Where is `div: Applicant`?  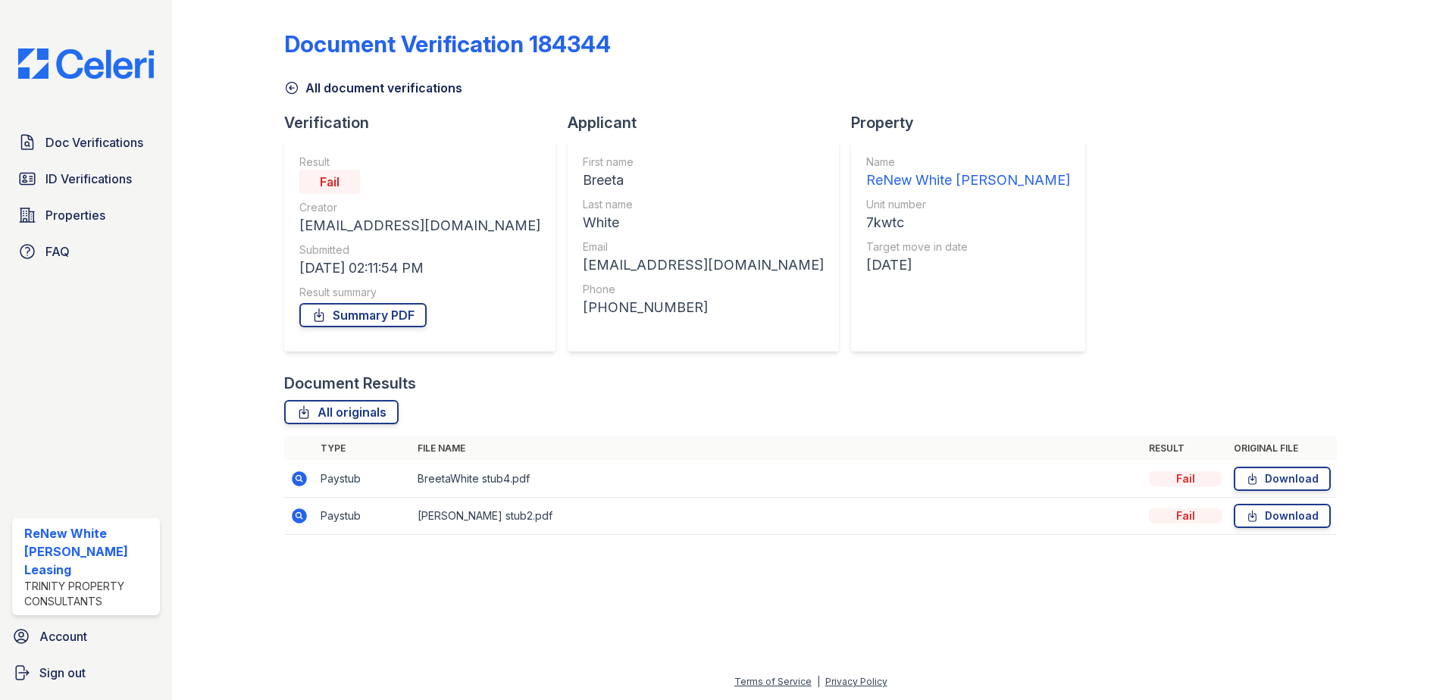 div: Applicant is located at coordinates (709, 123).